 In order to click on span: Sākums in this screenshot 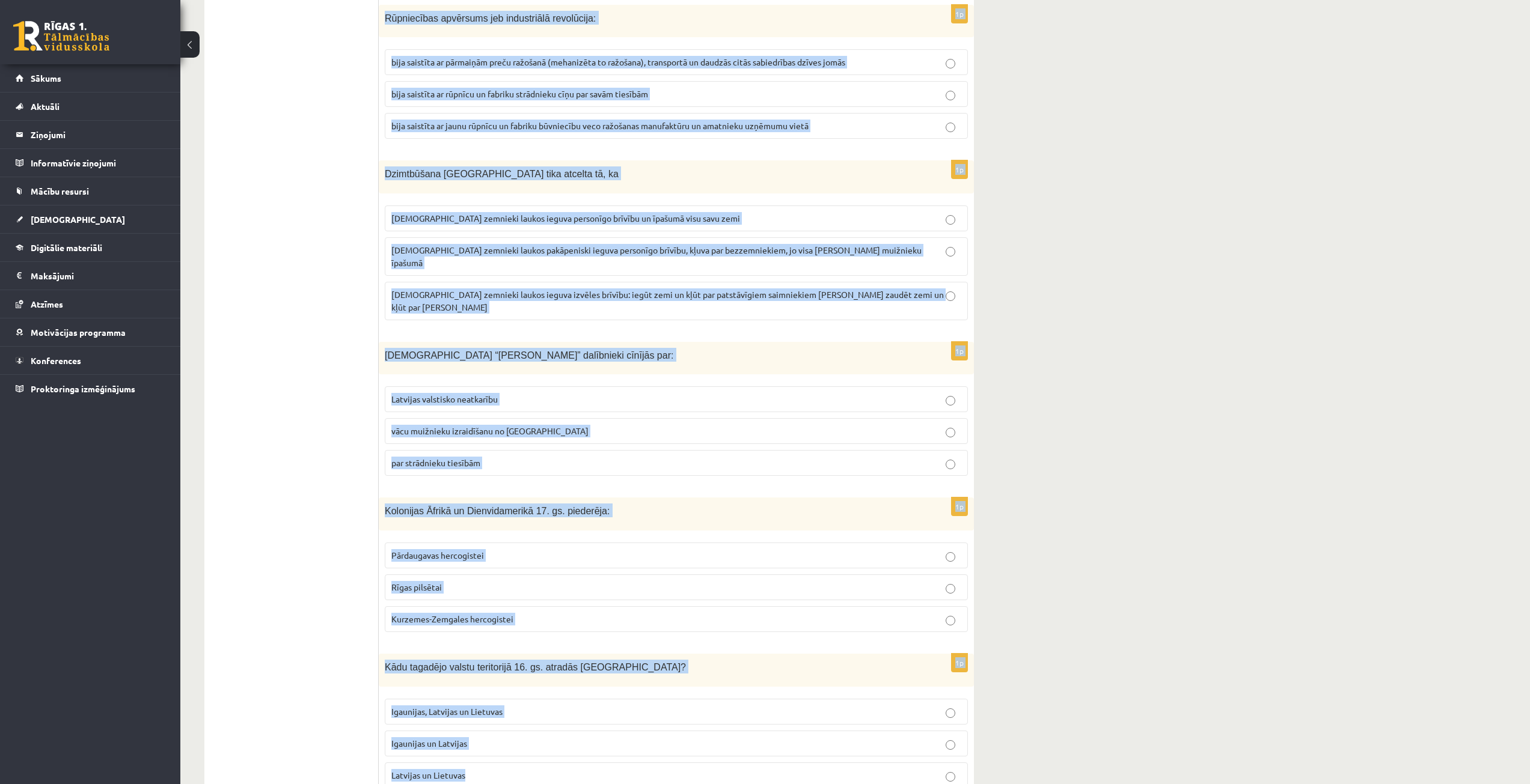, I will do `click(46, 79)`.